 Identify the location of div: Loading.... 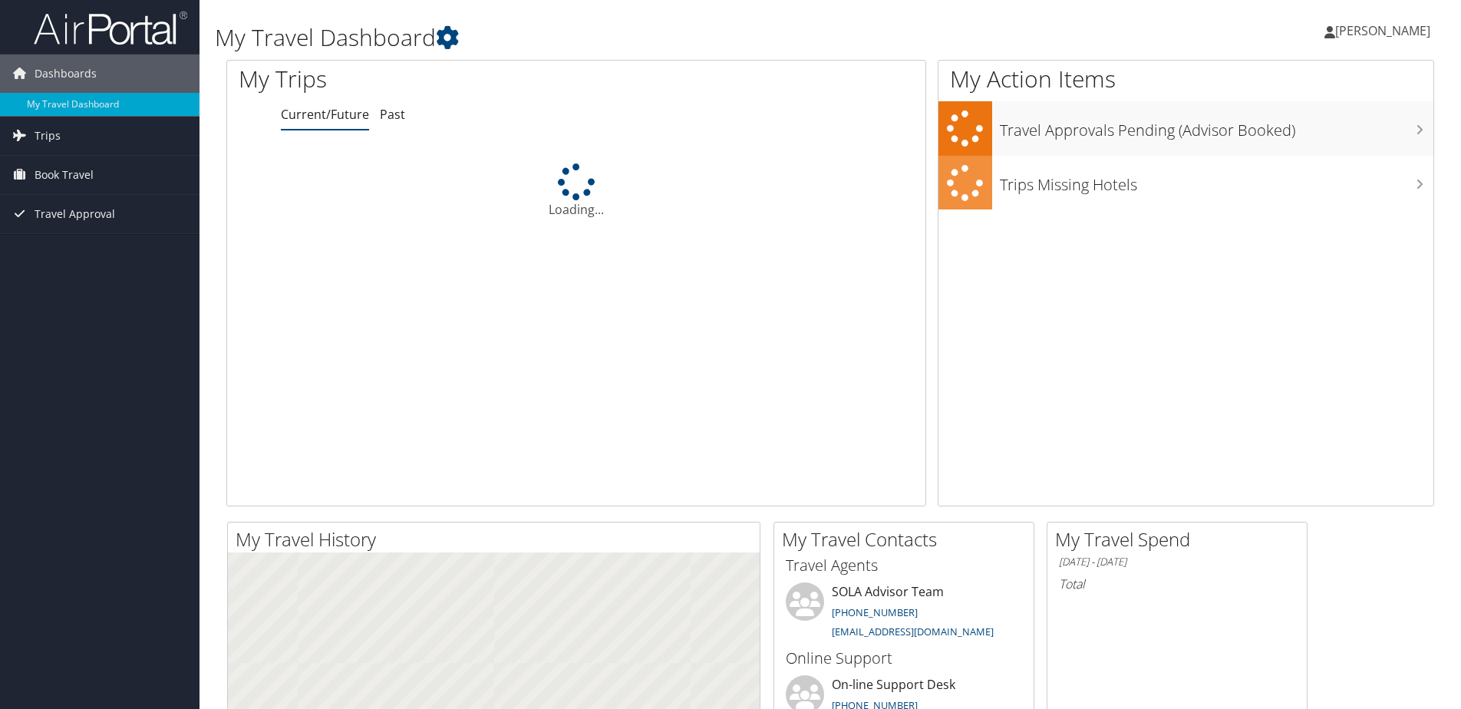
(576, 191).